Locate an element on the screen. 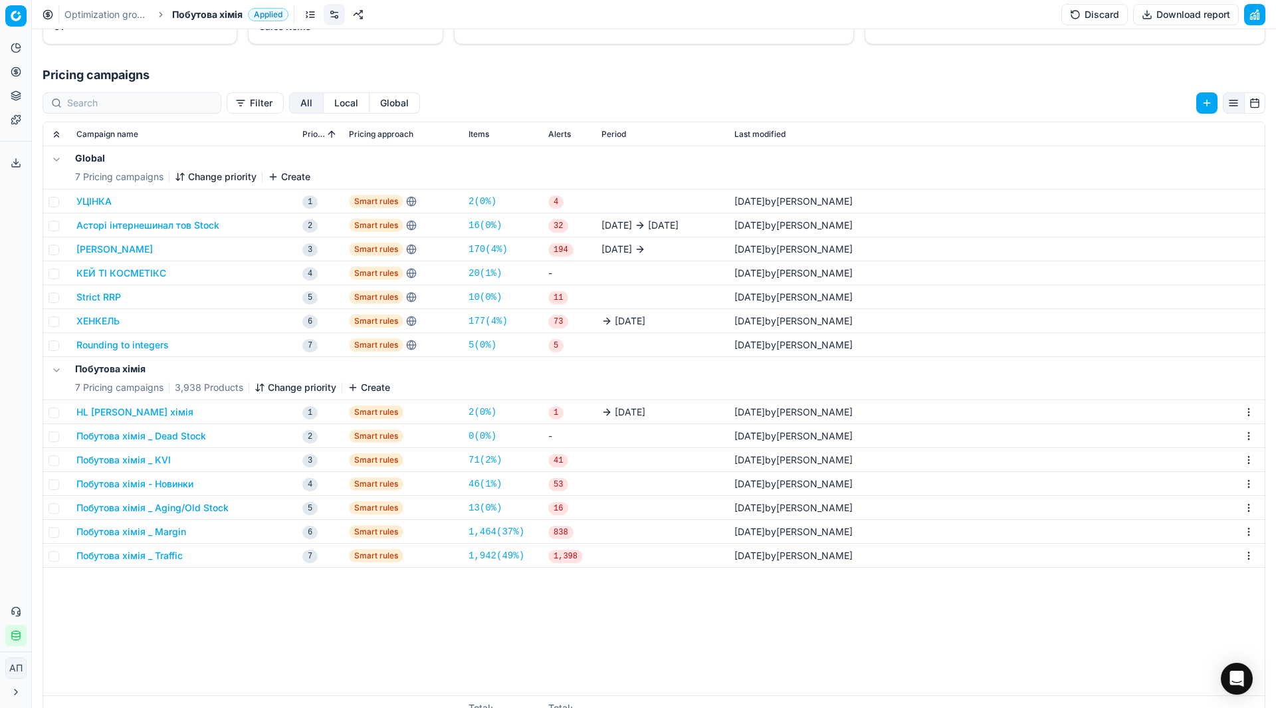  button: Побутова хімія _ KVI is located at coordinates (124, 460).